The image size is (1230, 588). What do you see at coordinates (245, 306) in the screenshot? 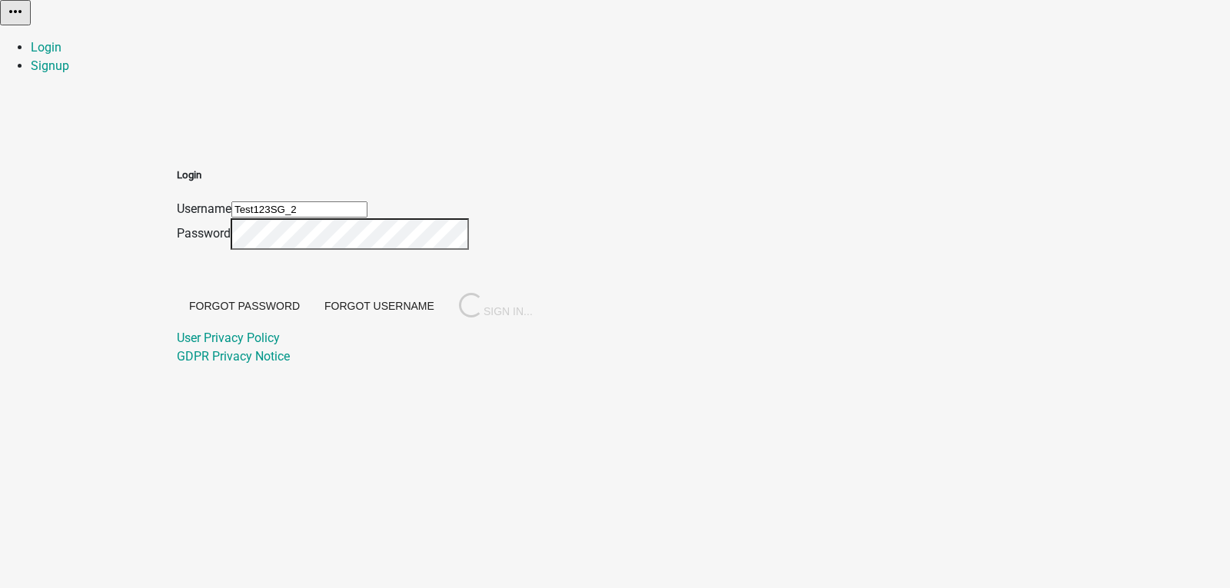
I see `button: Forgot Password` at bounding box center [245, 306].